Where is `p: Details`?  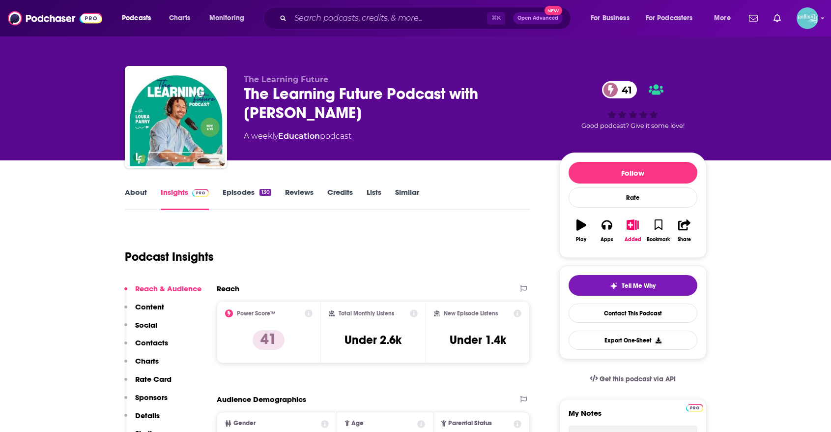 p: Details is located at coordinates (148, 415).